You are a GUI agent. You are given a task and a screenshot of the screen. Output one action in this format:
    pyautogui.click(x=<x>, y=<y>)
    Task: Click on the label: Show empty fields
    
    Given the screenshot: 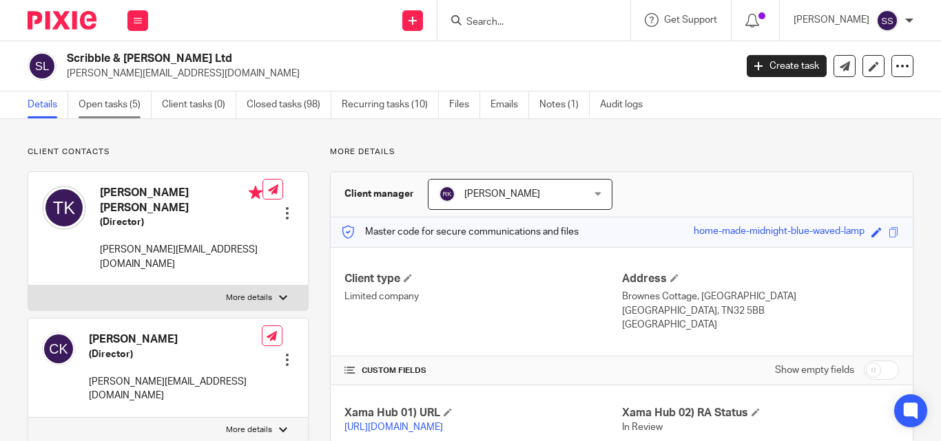 What is the action you would take?
    pyautogui.click(x=814, y=370)
    